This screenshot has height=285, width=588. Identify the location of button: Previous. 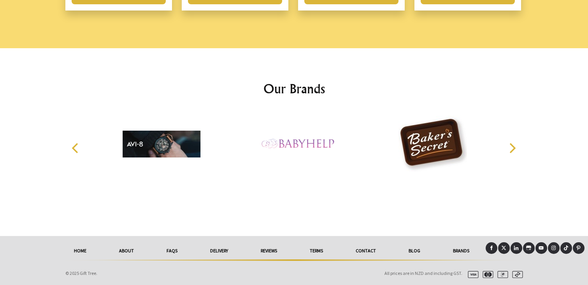
(76, 148).